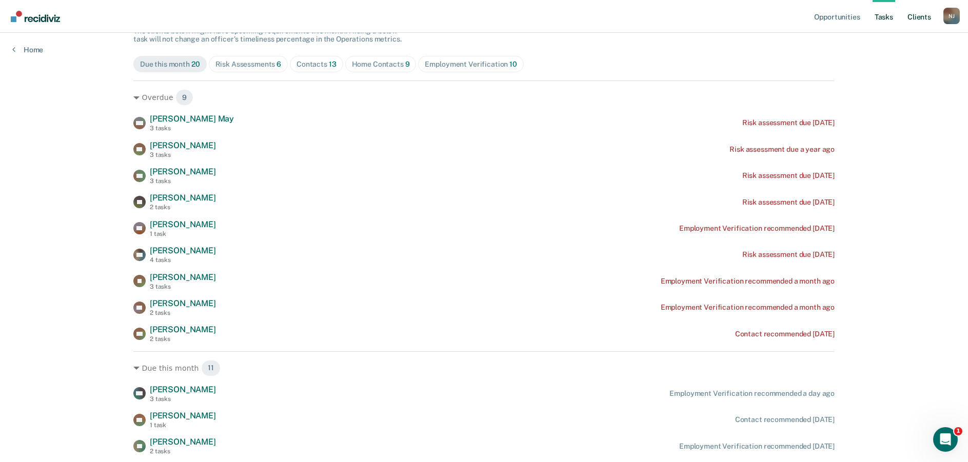 The width and height of the screenshot is (968, 462). What do you see at coordinates (35, 16) in the screenshot?
I see `img: Recidiviz` at bounding box center [35, 16].